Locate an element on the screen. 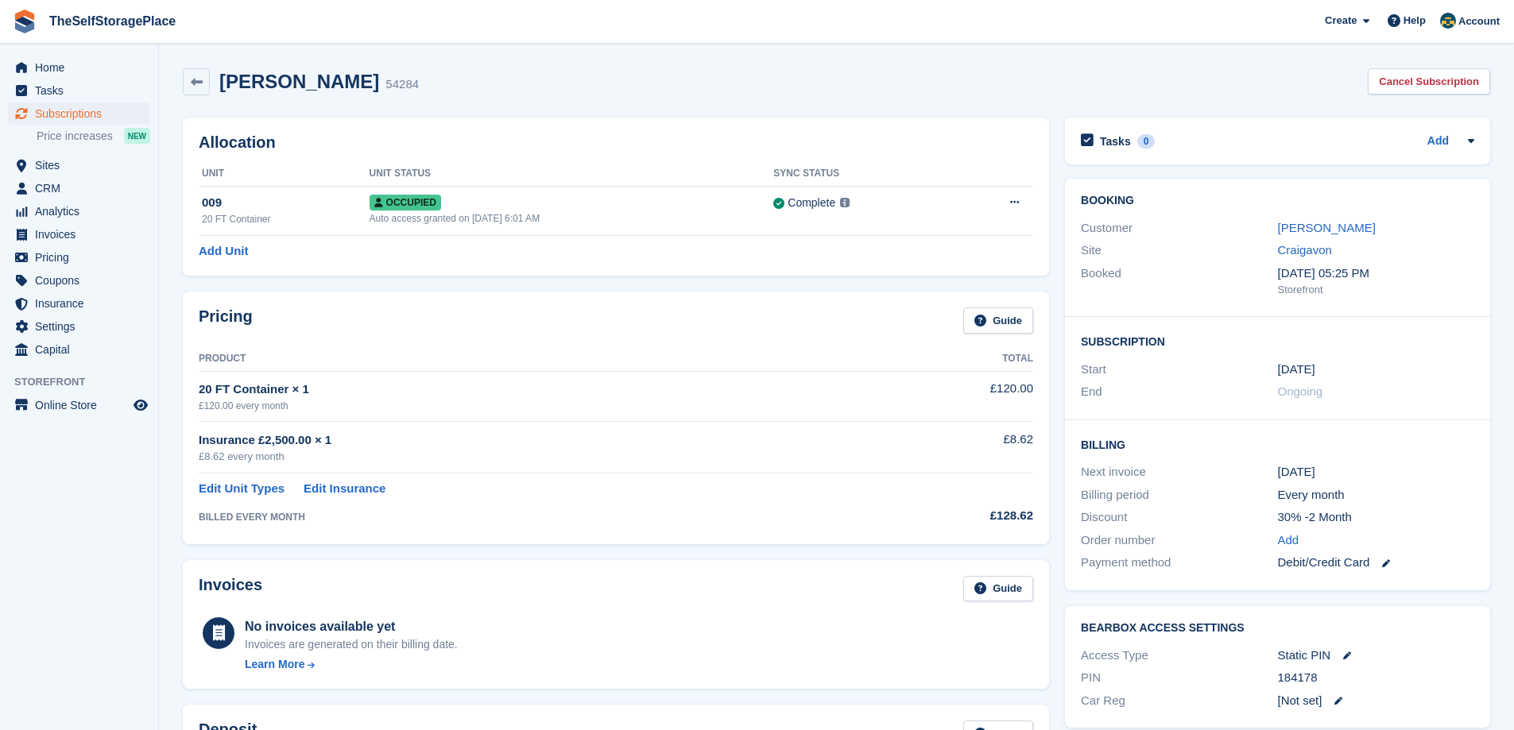 This screenshot has width=1514, height=730. div: Order number is located at coordinates (1179, 541).